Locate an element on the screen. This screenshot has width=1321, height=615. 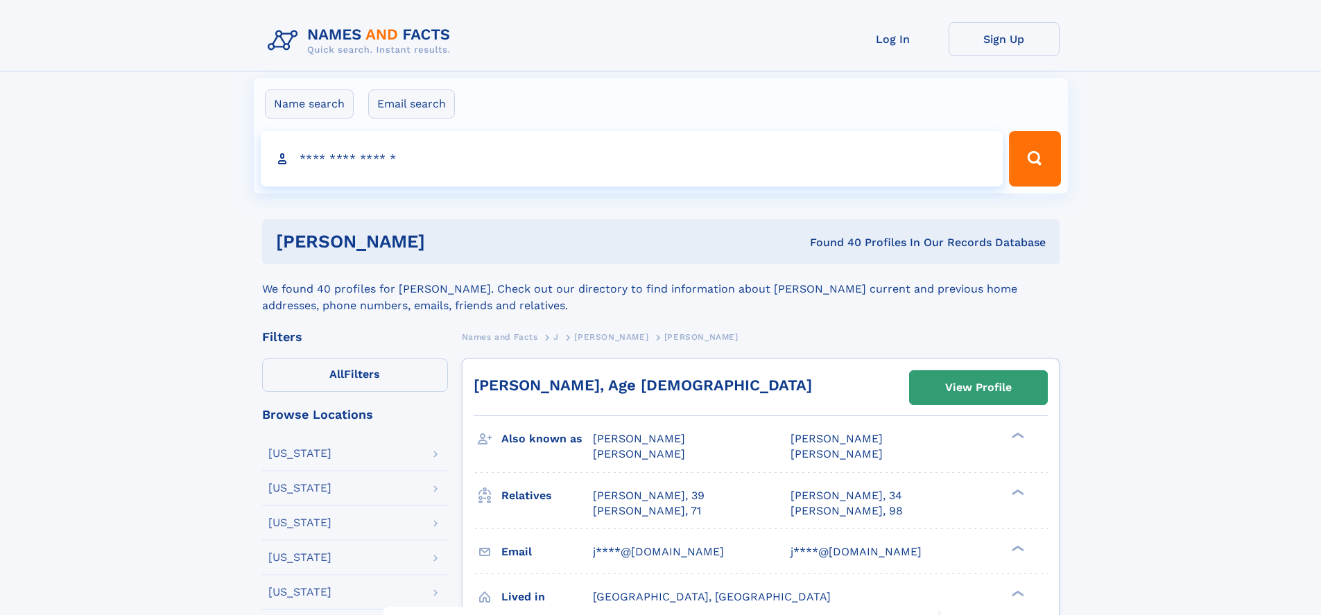
div: Browse Locations is located at coordinates (355, 415).